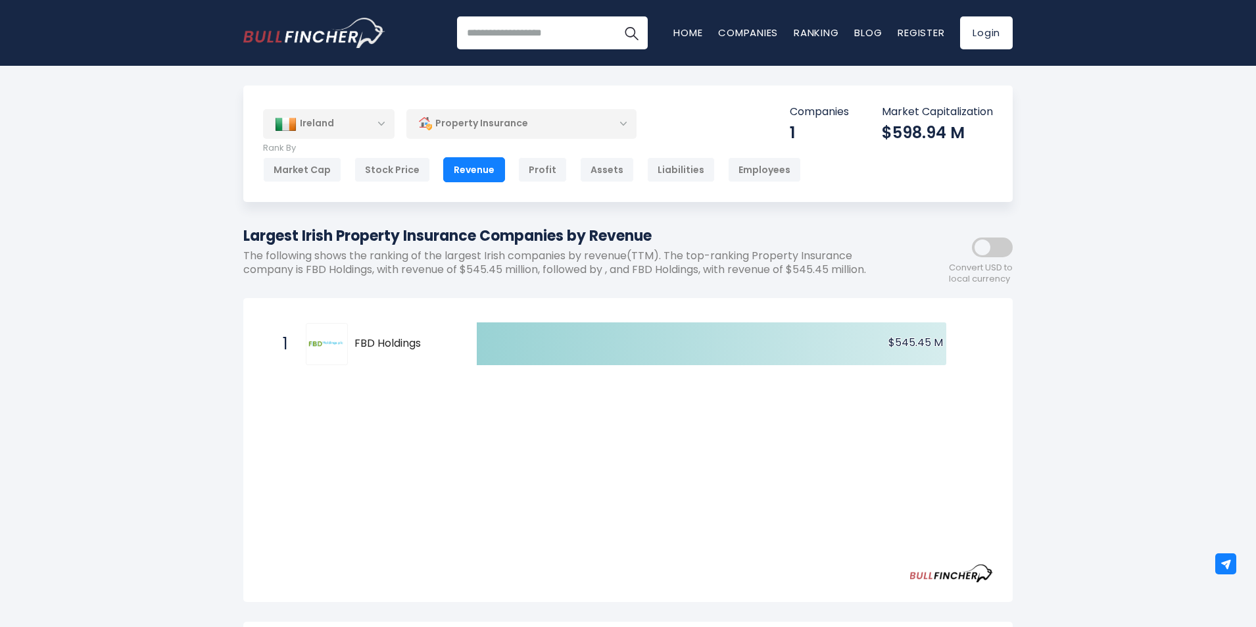 This screenshot has width=1256, height=627. I want to click on p: Market Capitalization, so click(937, 112).